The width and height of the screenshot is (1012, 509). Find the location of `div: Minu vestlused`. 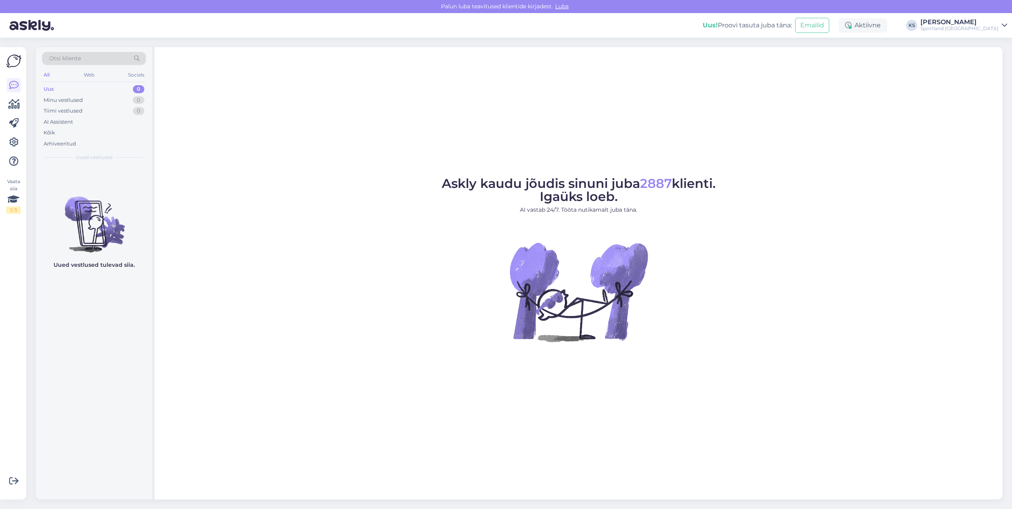

div: Minu vestlused is located at coordinates (63, 100).